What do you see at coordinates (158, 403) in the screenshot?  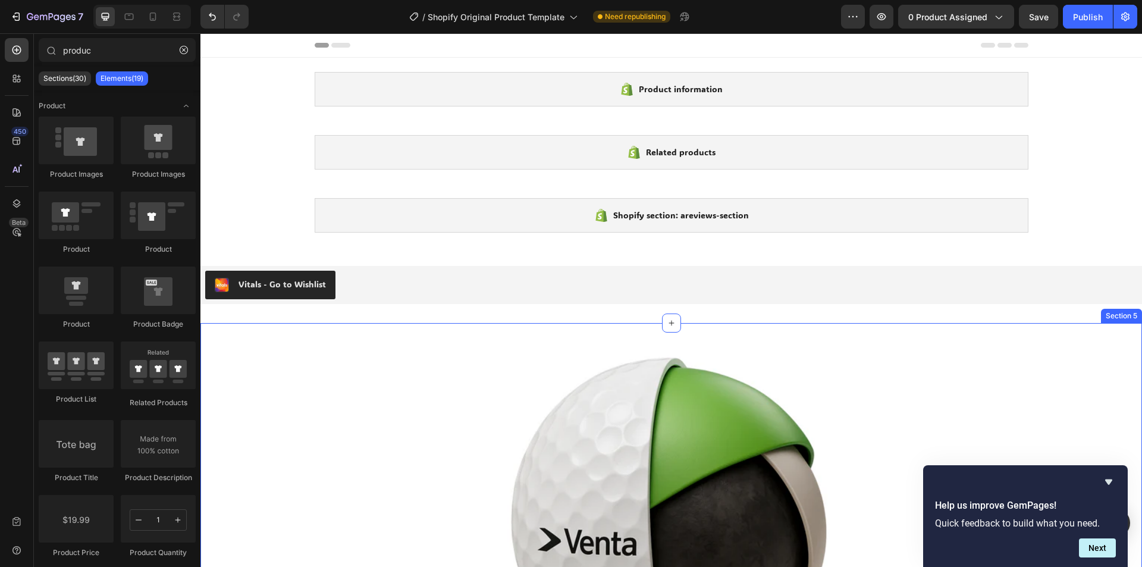 I see `div: Related Products` at bounding box center [158, 403].